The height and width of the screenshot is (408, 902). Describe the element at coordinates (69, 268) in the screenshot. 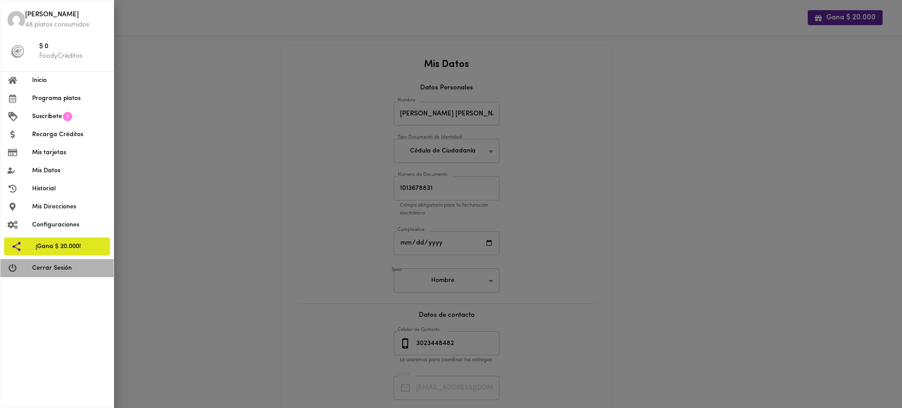

I see `span: Cerrar Sesión` at that location.